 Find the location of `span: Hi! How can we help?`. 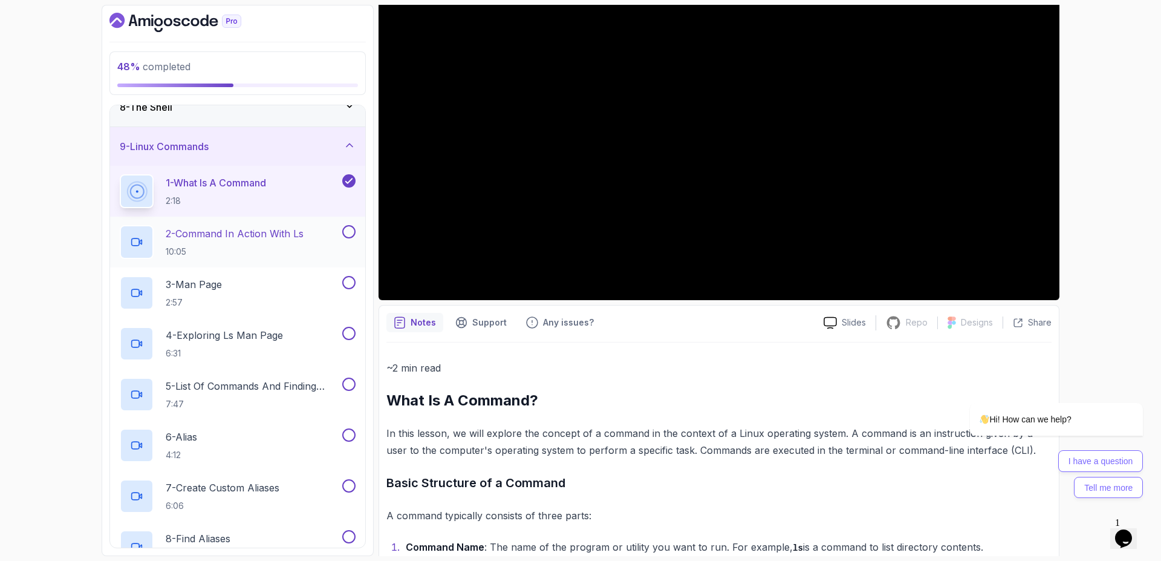

span: Hi! How can we help? is located at coordinates (94, 126).